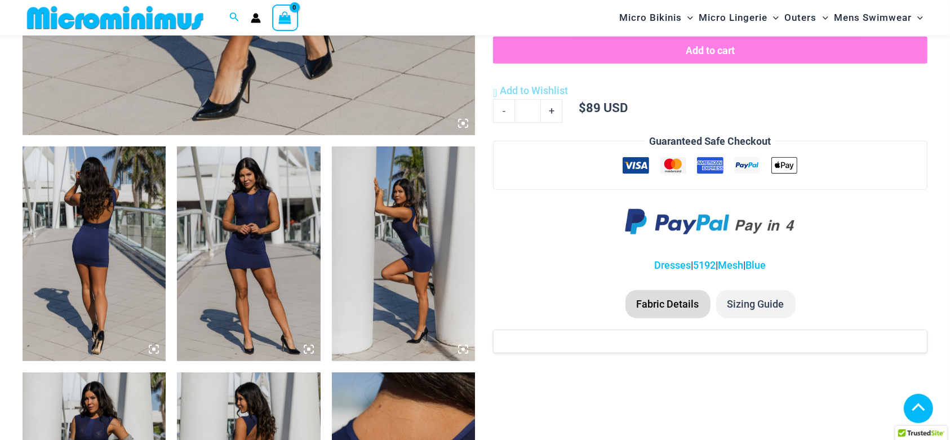  What do you see at coordinates (705, 265) in the screenshot?
I see `a: 5192` at bounding box center [705, 265].